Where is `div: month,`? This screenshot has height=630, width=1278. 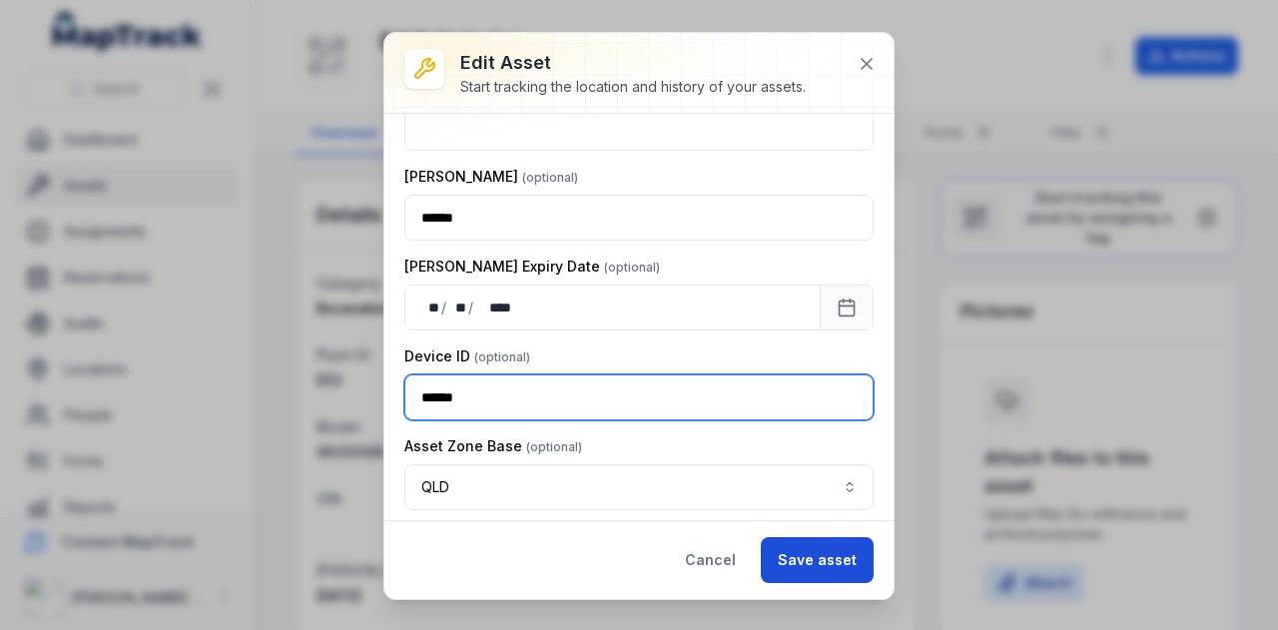
div: month, is located at coordinates (458, 308).